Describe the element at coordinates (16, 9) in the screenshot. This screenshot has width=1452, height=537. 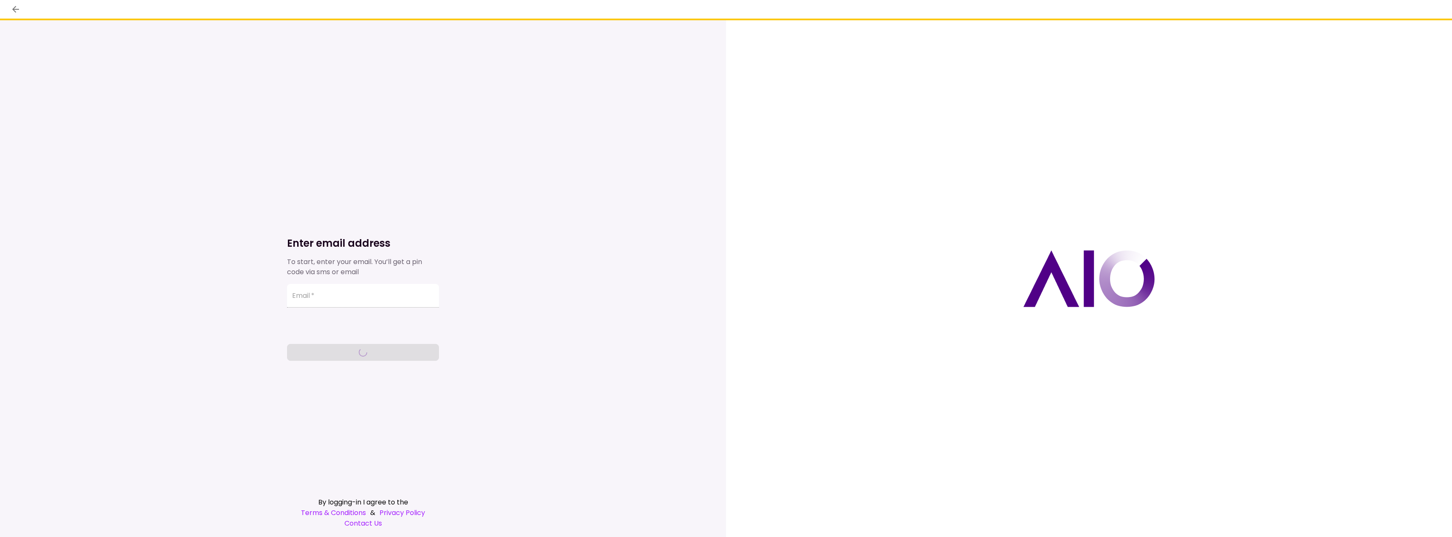
I see `button: back` at that location.